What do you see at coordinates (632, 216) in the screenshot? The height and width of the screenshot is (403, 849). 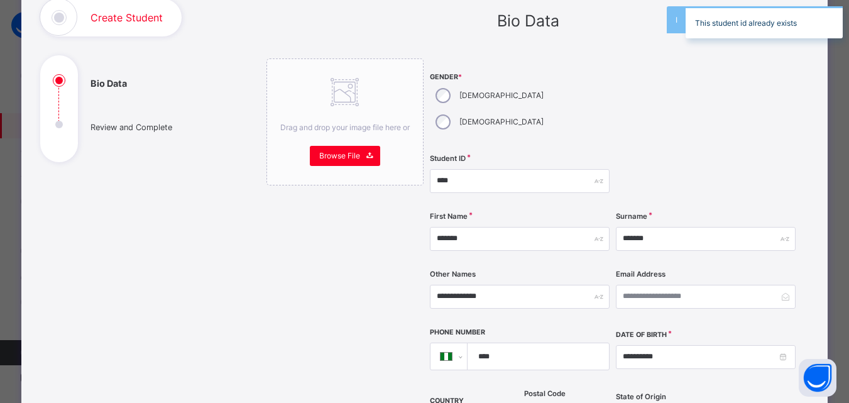 I see `label: Surname` at bounding box center [632, 216].